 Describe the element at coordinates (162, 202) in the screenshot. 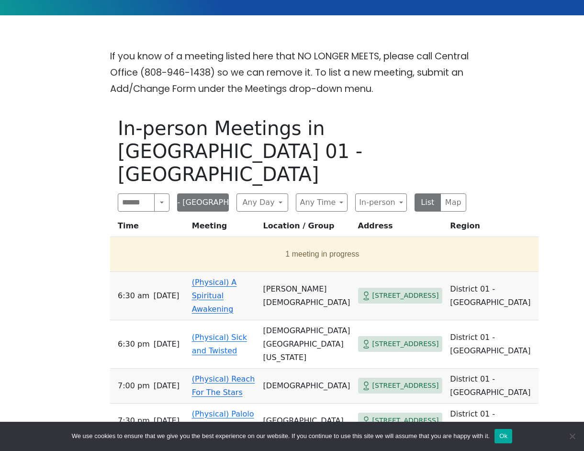

I see `button: Search` at that location.